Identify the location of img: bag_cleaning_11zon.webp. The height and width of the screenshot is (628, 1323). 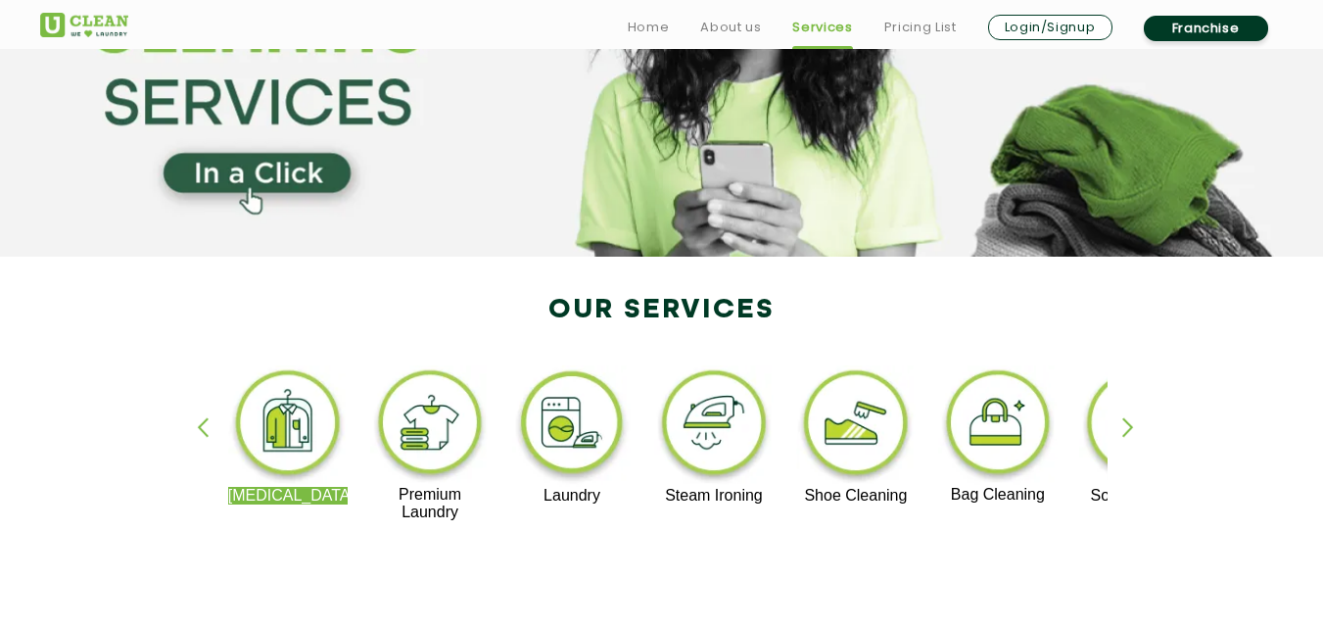
(998, 425).